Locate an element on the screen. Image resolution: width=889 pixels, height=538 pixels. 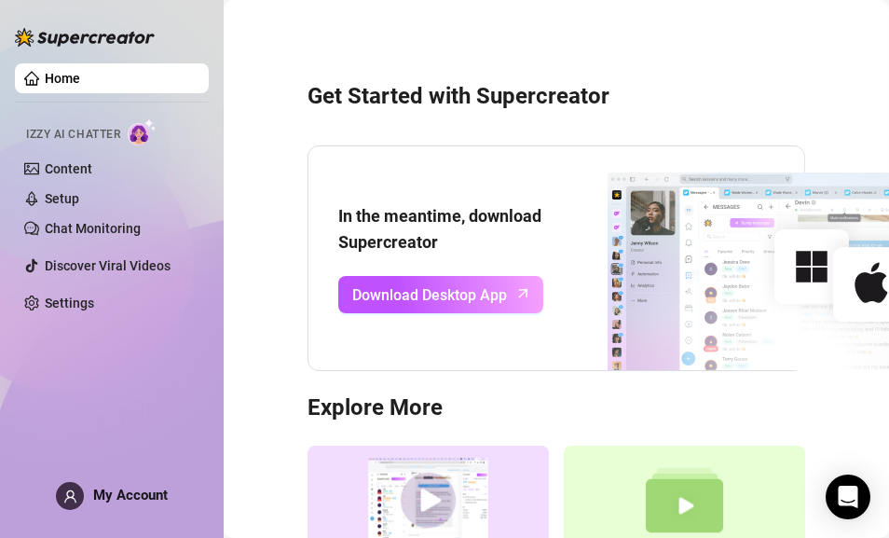
span: Izzy AI Chatter is located at coordinates (73, 134).